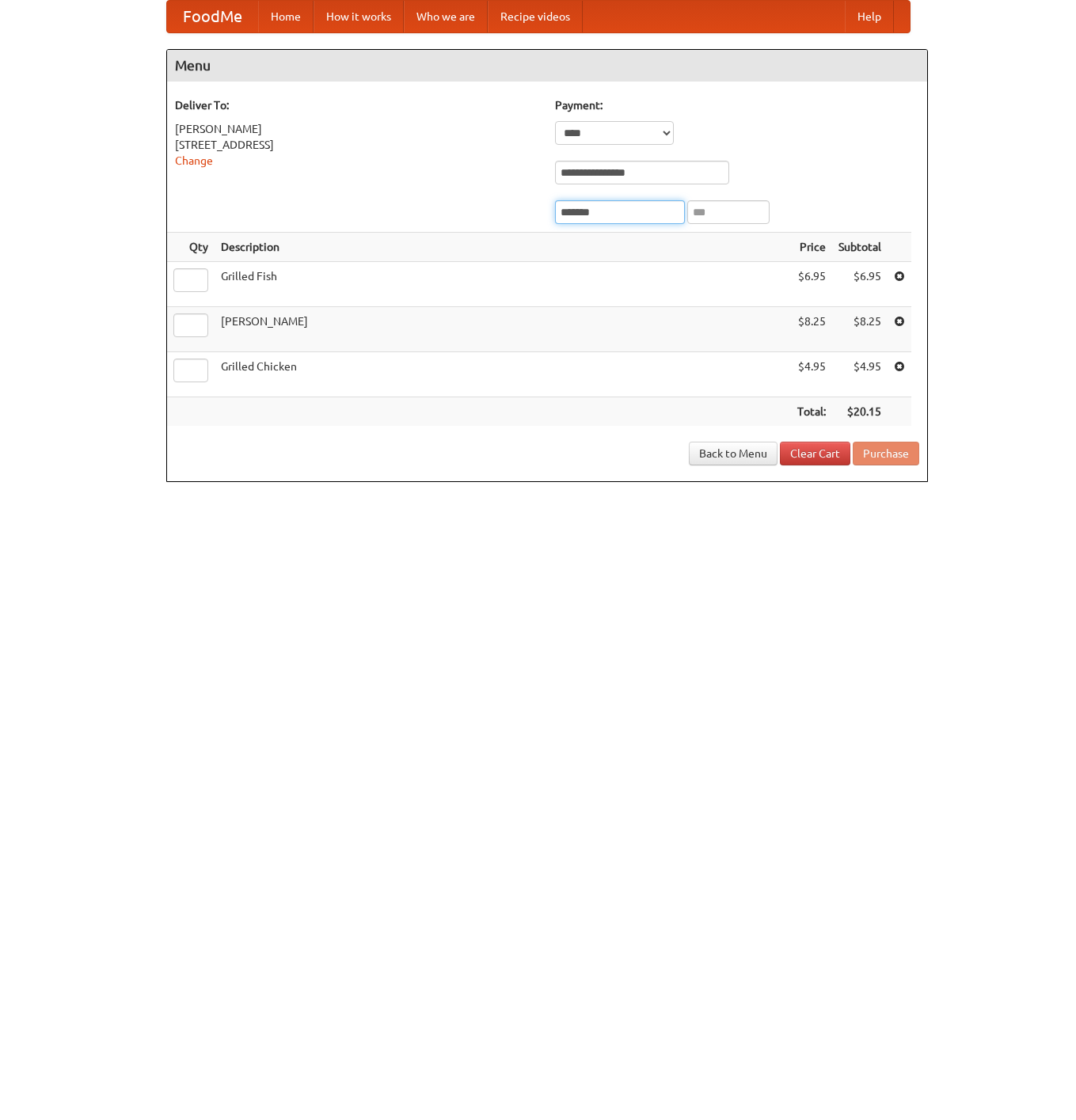 Image resolution: width=1076 pixels, height=1120 pixels. Describe the element at coordinates (815, 453) in the screenshot. I see `a: Clear Cart` at that location.